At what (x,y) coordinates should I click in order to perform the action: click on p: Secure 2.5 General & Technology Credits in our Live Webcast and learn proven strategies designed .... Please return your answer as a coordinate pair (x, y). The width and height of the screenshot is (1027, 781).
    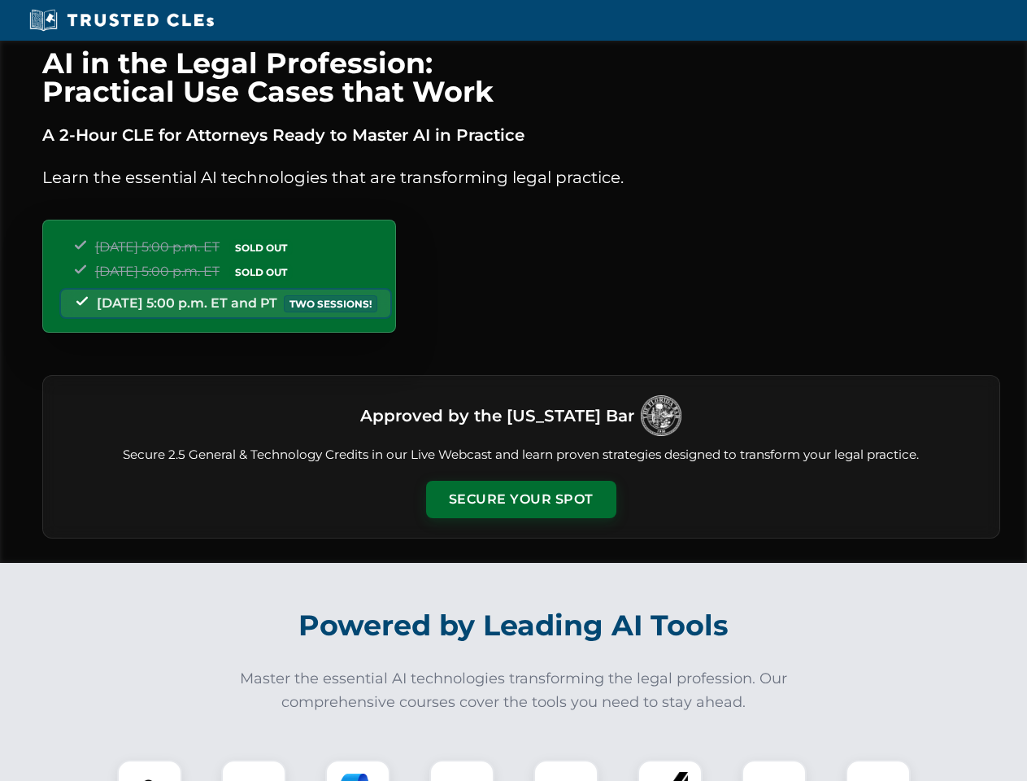
    Looking at the image, I should click on (521, 455).